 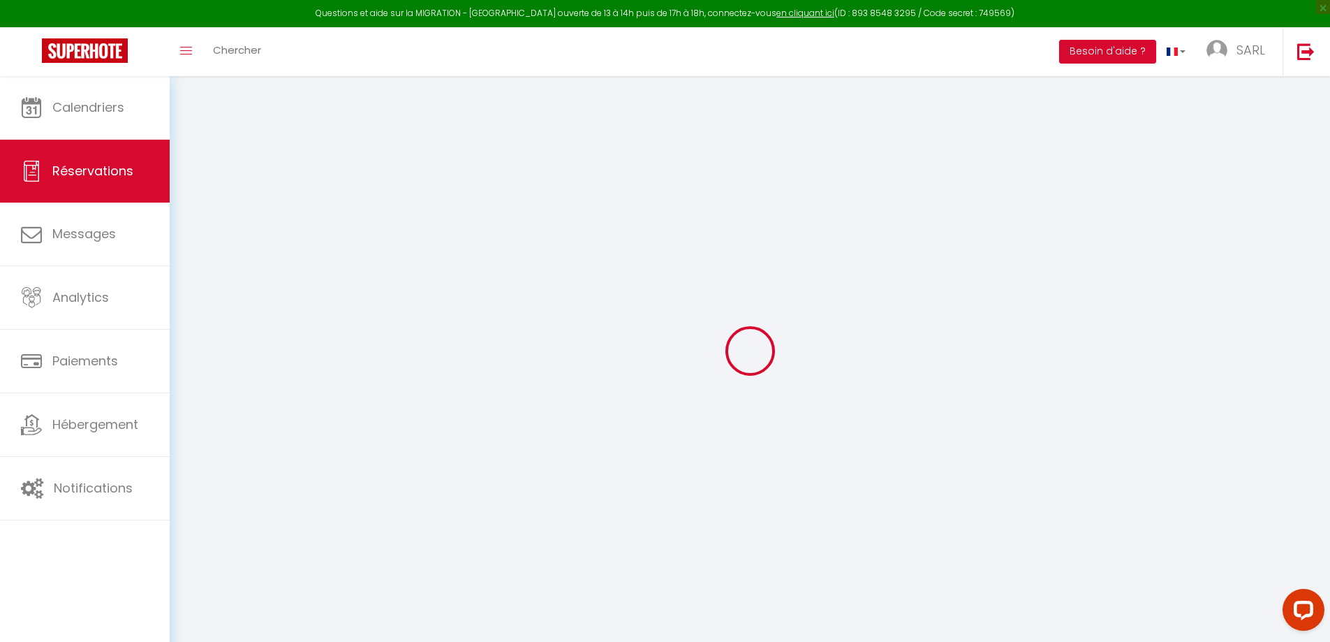 I want to click on span: Messages, so click(x=84, y=233).